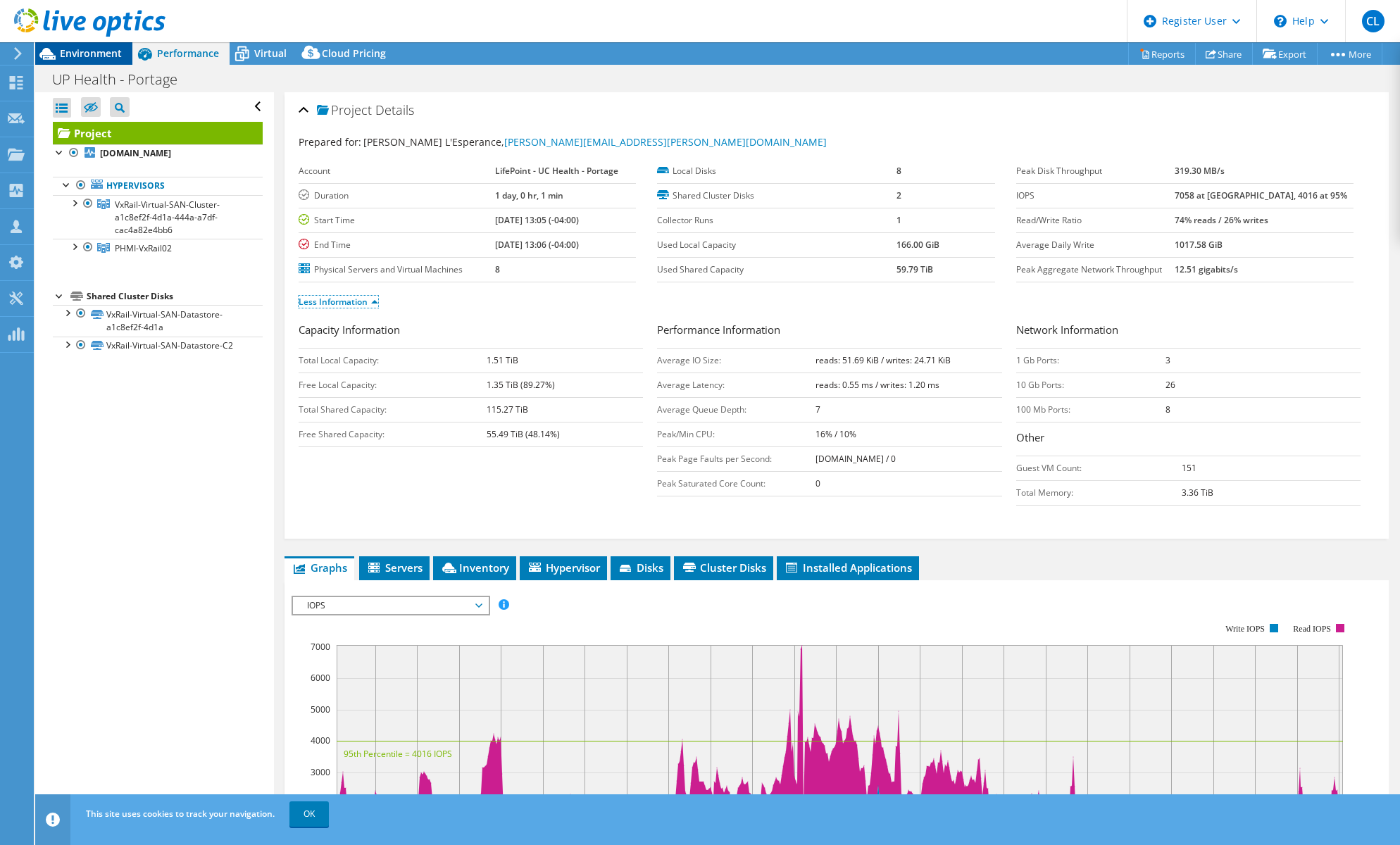 This screenshot has height=845, width=1400. I want to click on label: Peak Disk Throughput, so click(1095, 171).